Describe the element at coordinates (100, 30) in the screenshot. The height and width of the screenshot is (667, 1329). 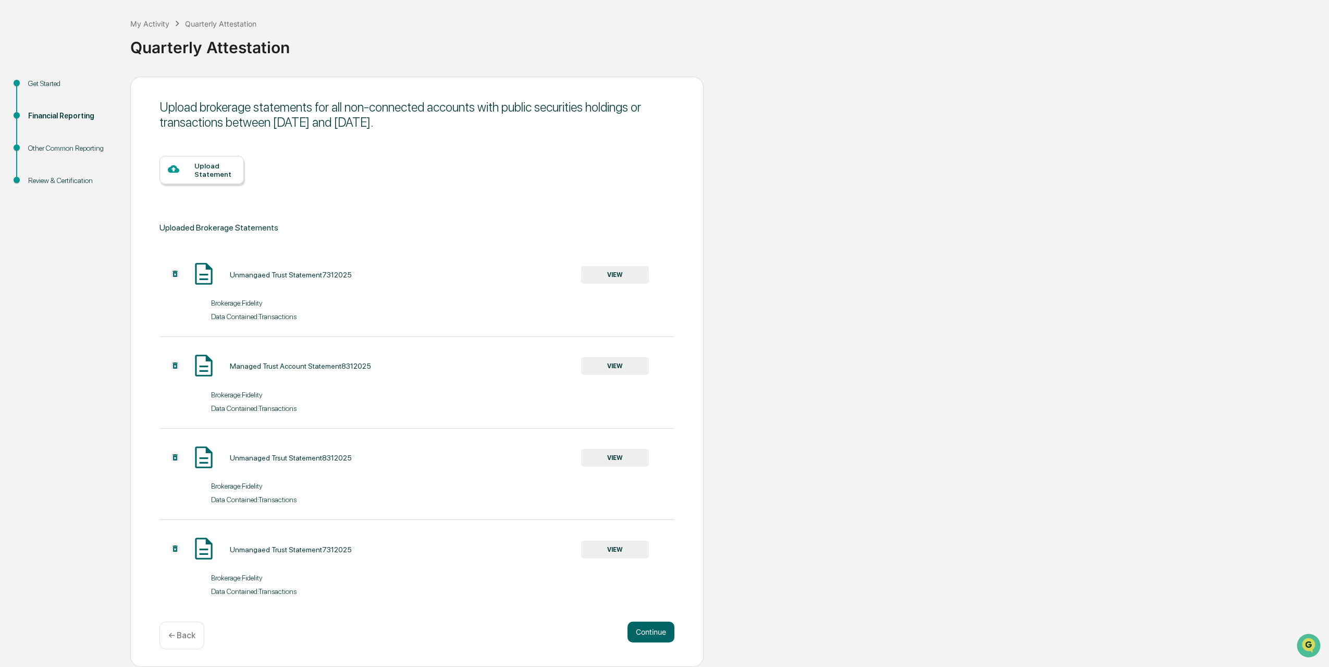
I see `p: How can we help?` at that location.